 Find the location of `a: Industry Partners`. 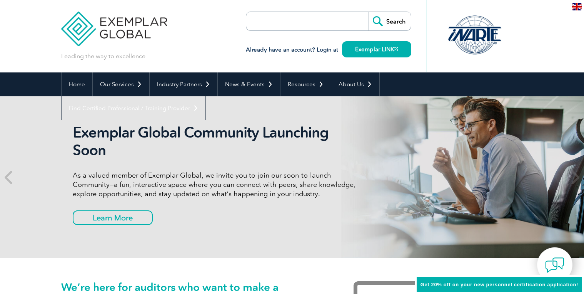

a: Industry Partners is located at coordinates (184, 84).